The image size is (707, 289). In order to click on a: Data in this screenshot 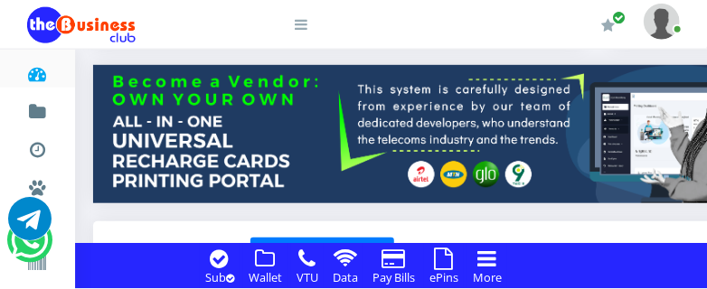, I will do `click(345, 277)`.